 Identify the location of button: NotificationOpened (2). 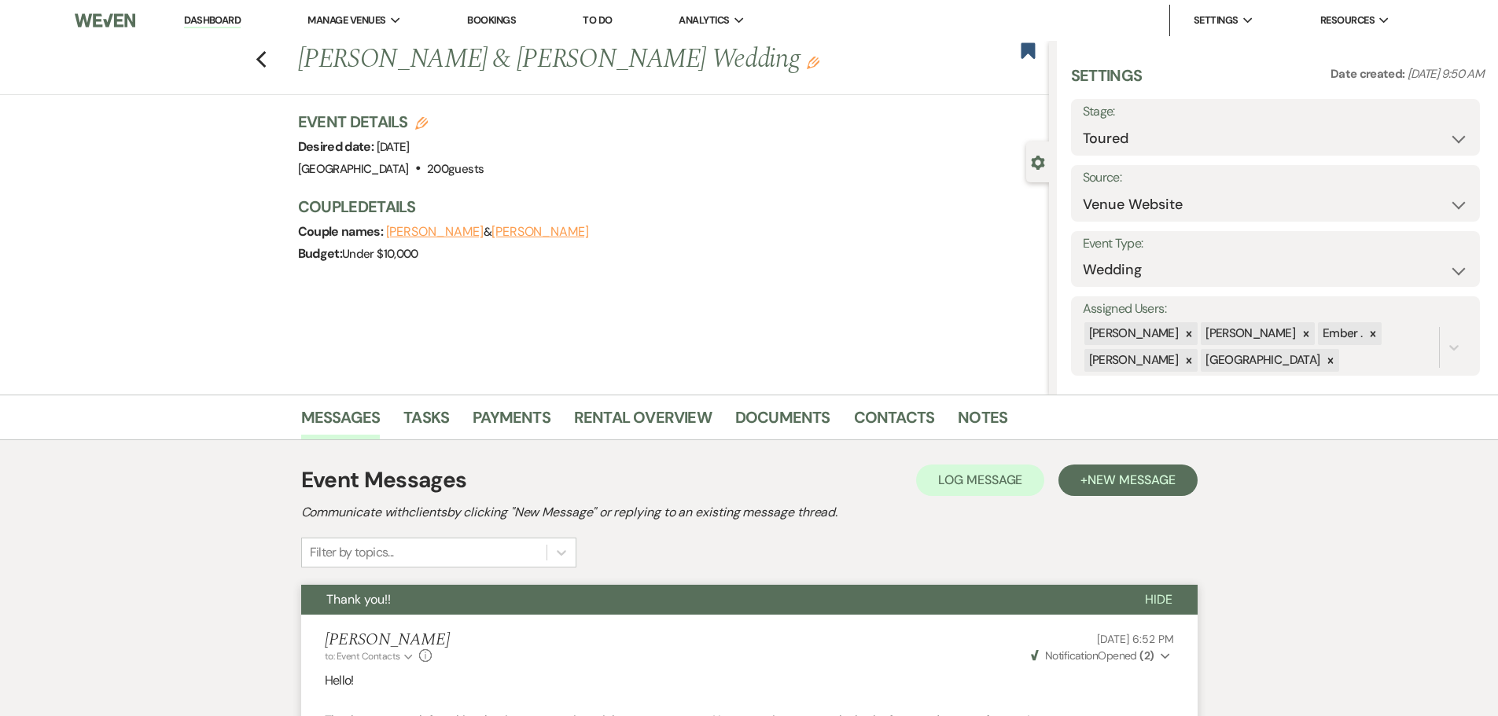
(1101, 656).